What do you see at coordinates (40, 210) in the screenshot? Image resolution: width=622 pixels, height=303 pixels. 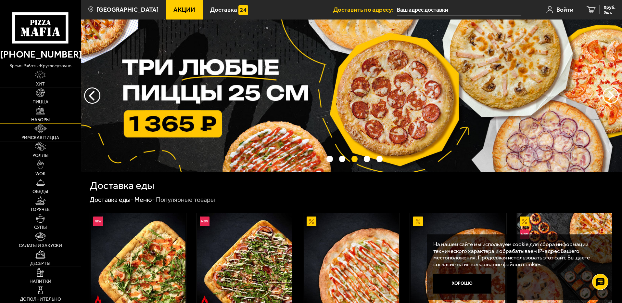 I see `span: Горячее` at bounding box center [40, 210].